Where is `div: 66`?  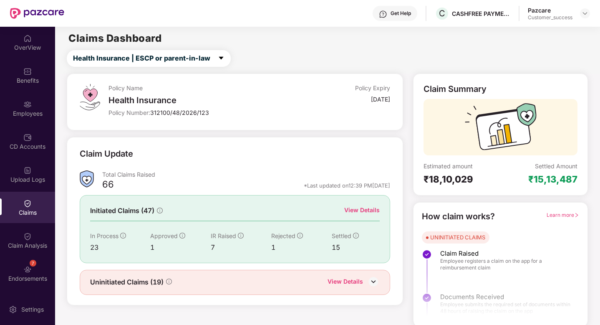 div: 66 is located at coordinates (108, 185).